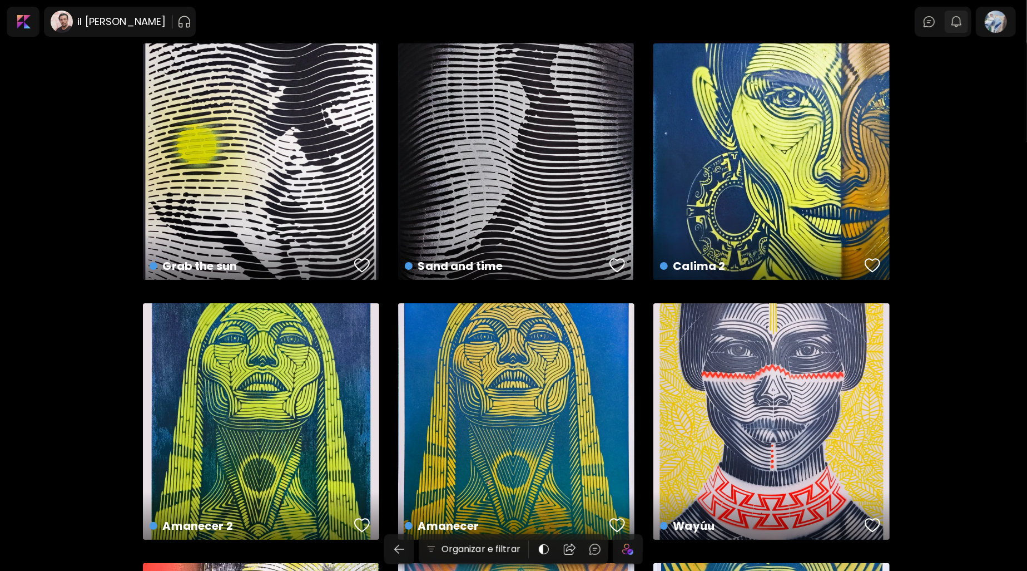 Image resolution: width=1027 pixels, height=571 pixels. What do you see at coordinates (761, 526) in the screenshot?
I see `h4: Wayúu` at bounding box center [761, 526].